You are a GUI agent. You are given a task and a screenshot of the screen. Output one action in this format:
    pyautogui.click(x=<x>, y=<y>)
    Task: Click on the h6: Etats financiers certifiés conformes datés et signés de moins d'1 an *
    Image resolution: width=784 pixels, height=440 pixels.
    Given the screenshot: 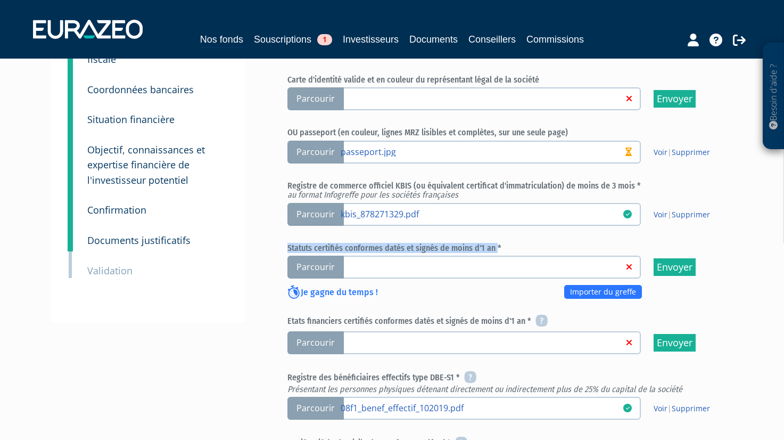 What is the action you would take?
    pyautogui.click(x=508, y=322)
    